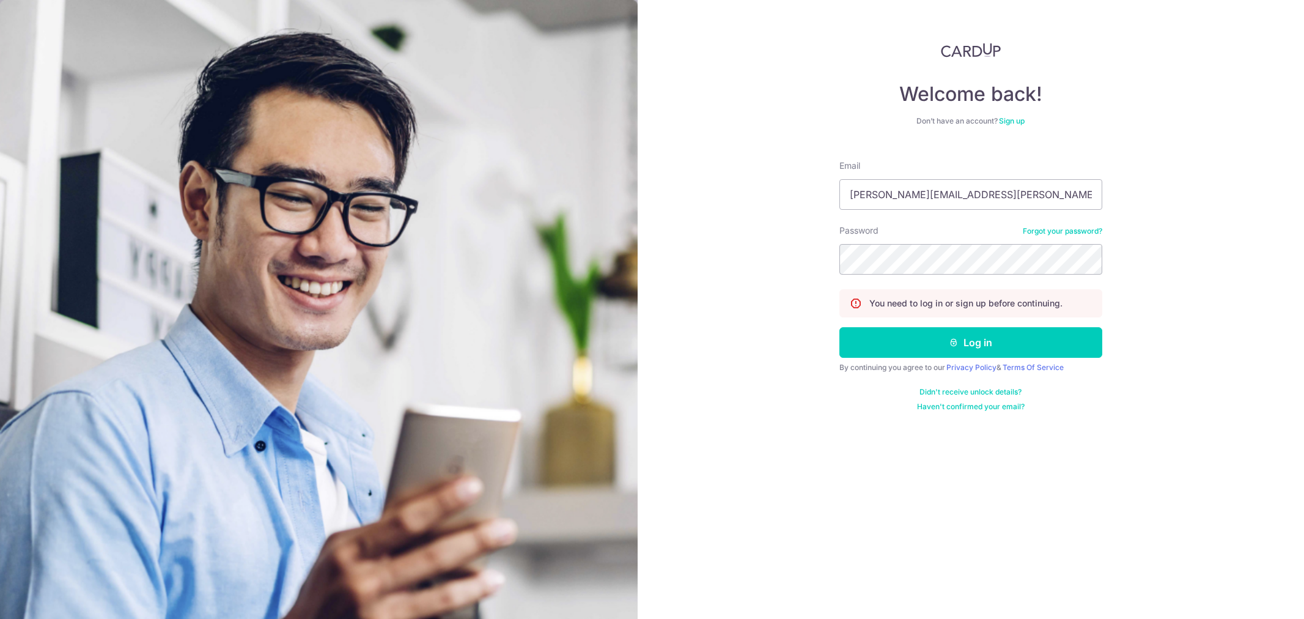 The width and height of the screenshot is (1304, 619). Describe the element at coordinates (971, 407) in the screenshot. I see `a: Haven't confirmed your email?` at that location.